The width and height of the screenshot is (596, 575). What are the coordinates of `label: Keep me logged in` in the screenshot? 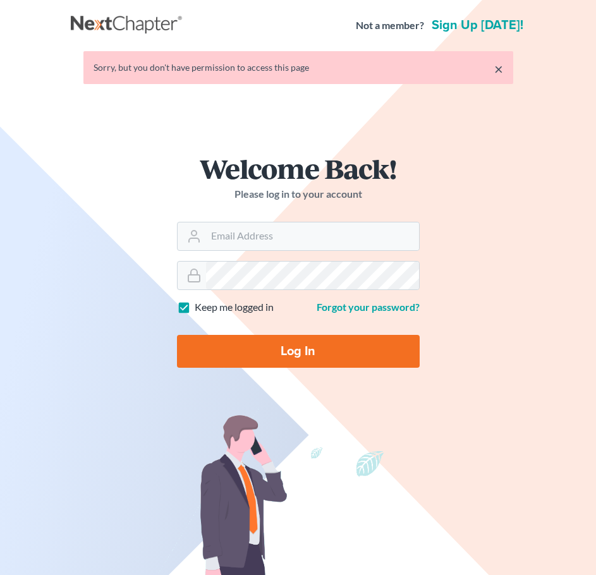 It's located at (234, 307).